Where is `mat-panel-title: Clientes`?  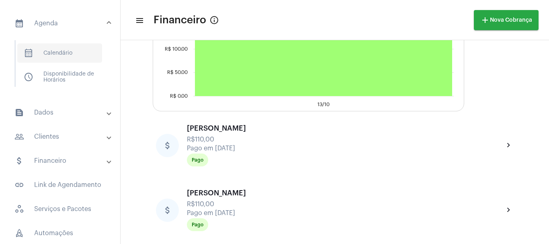
mat-panel-title: Clientes is located at coordinates (61, 137).